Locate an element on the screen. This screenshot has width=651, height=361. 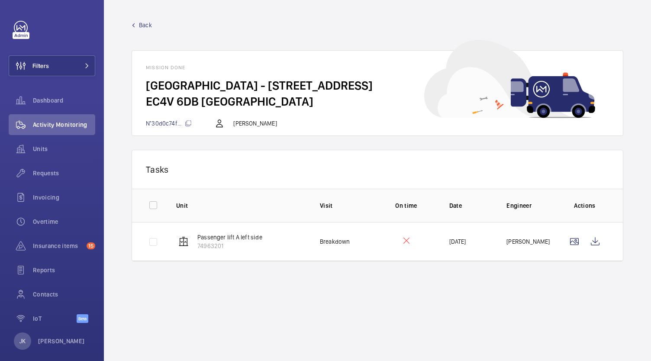
span: Activity Monitoring is located at coordinates (64, 125).